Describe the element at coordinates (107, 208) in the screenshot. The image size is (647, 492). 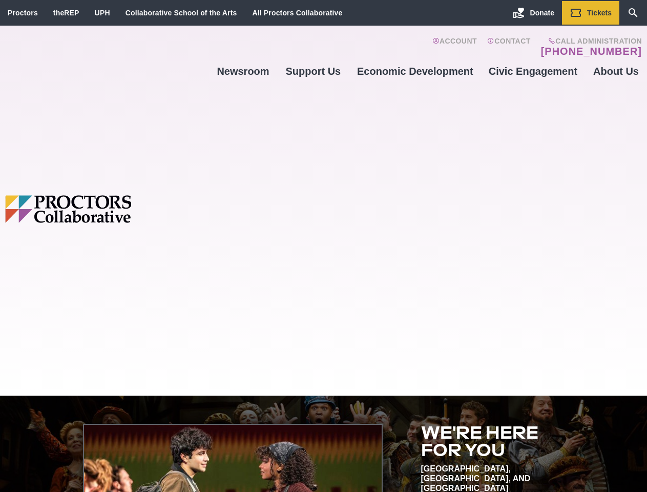
I see `img: Proctors logo` at that location.